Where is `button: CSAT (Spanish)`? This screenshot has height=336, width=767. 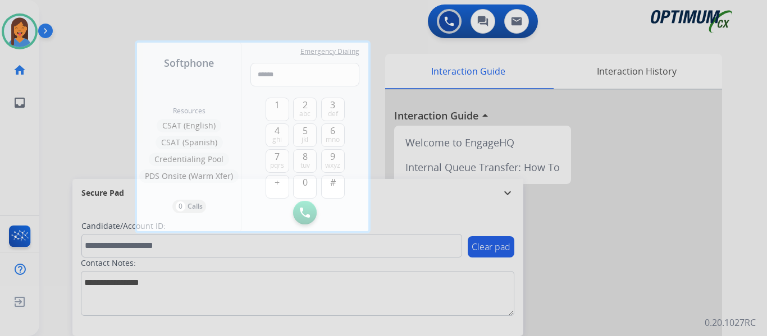
button: CSAT (Spanish) is located at coordinates (189, 143).